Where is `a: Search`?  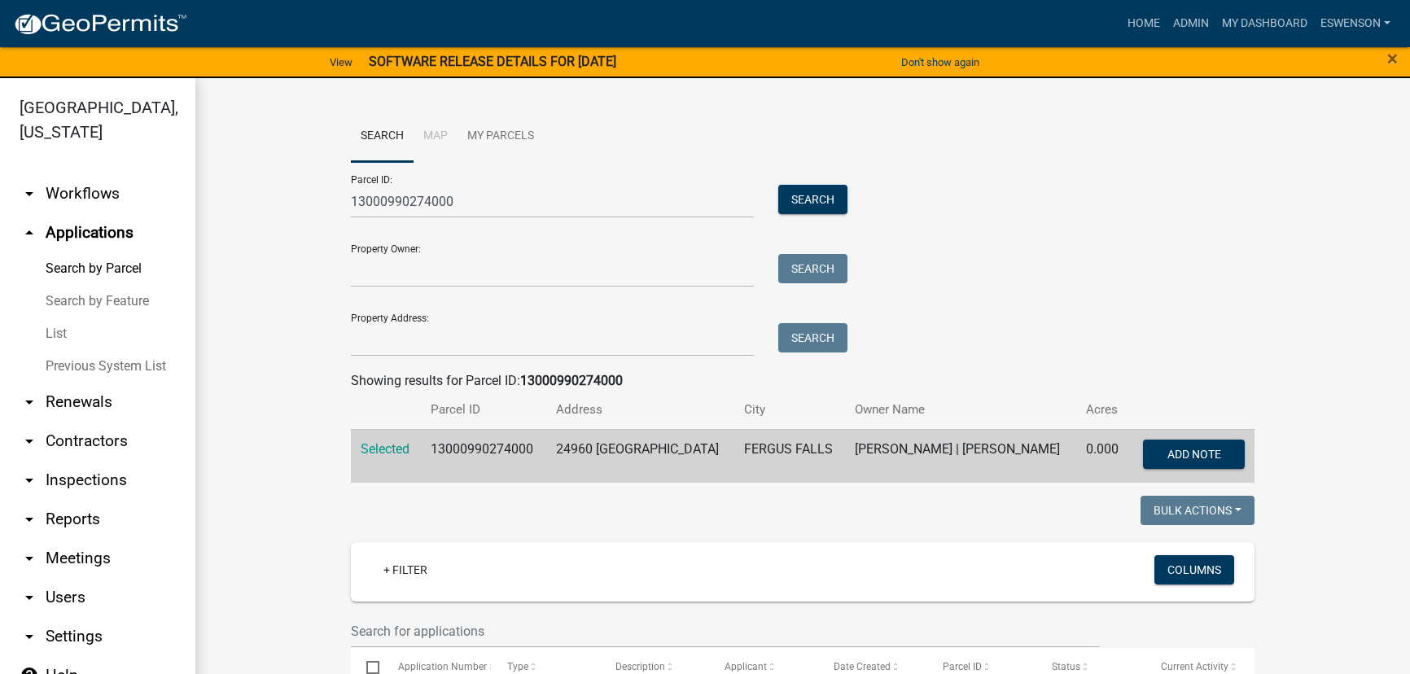 a: Search is located at coordinates (382, 137).